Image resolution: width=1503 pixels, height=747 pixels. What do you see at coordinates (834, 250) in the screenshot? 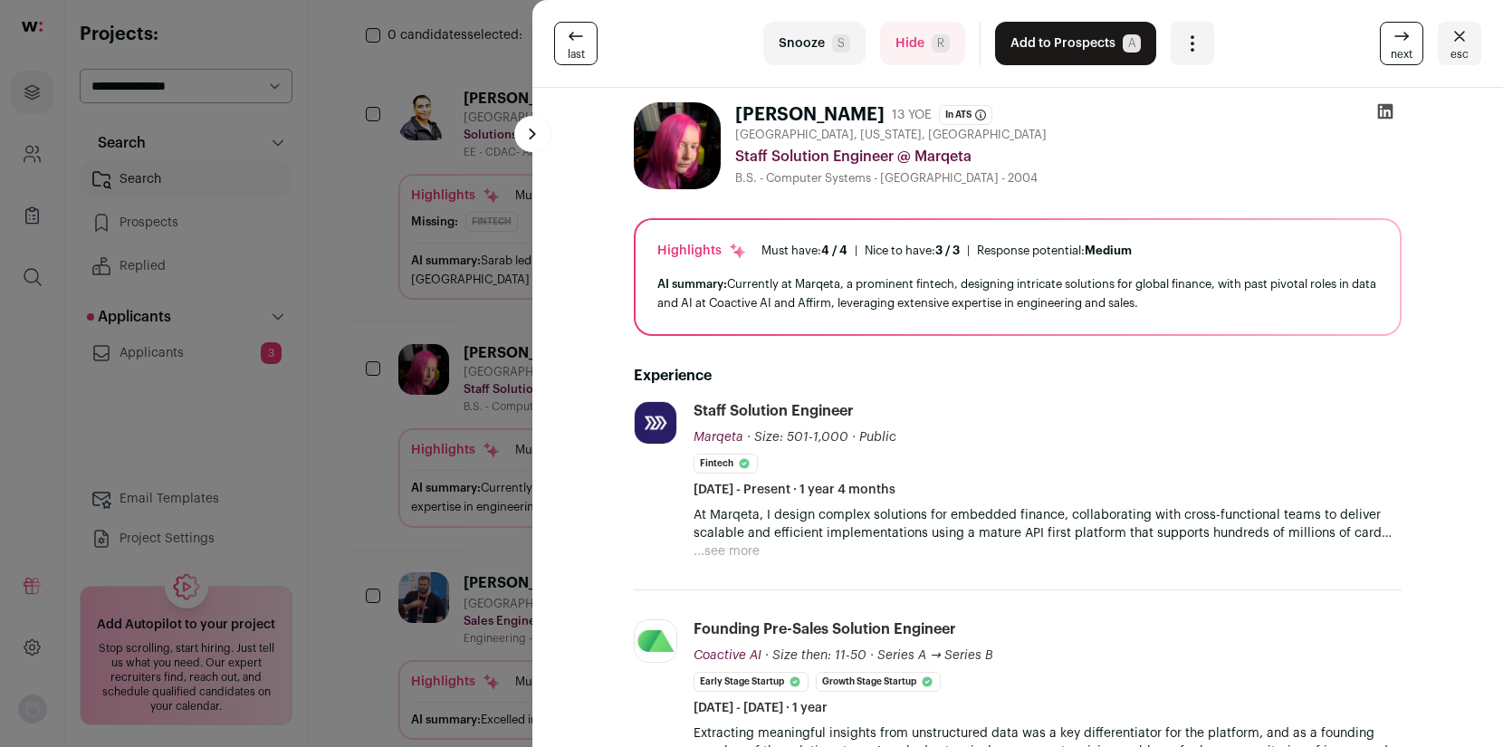
I see `span: 4 / 4` at bounding box center [834, 250].